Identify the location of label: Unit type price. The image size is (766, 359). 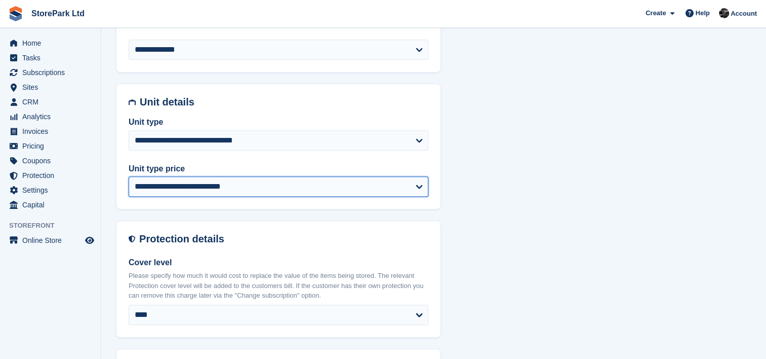
(279, 169).